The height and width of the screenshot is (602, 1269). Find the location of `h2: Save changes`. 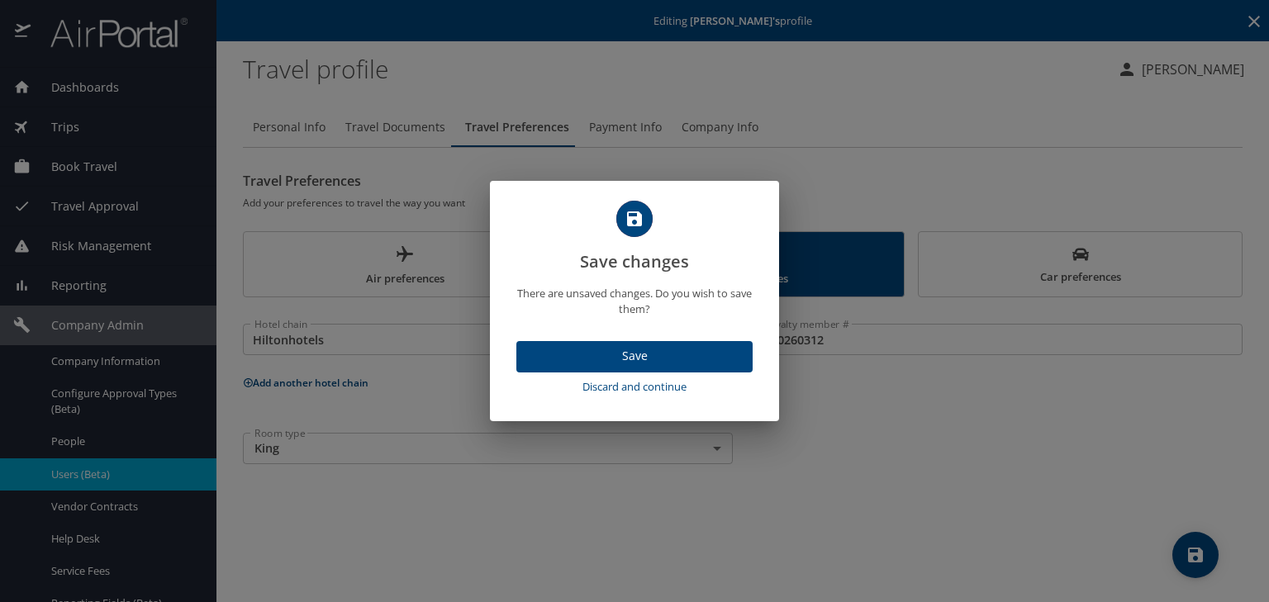

h2: Save changes is located at coordinates (635, 238).